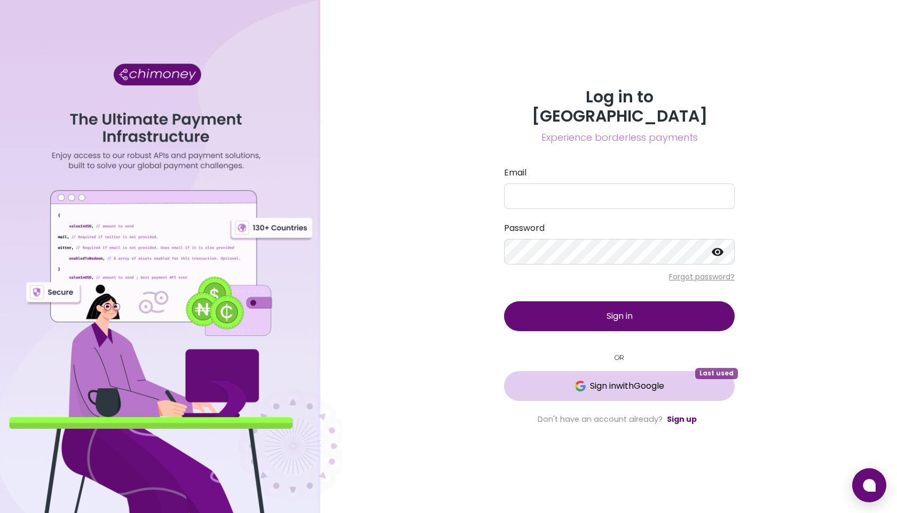 This screenshot has width=897, height=513. I want to click on a: Sign up, so click(682, 420).